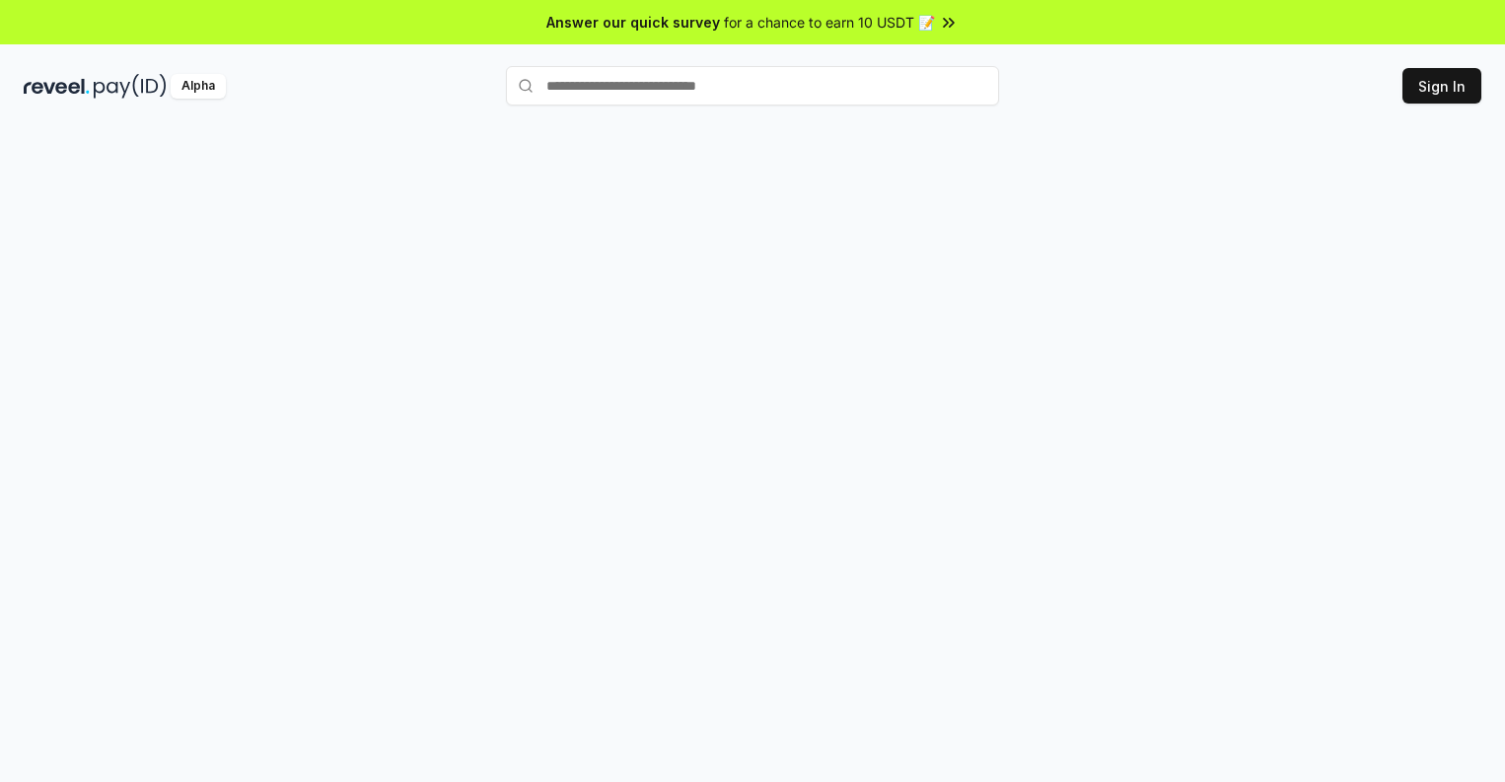 The width and height of the screenshot is (1505, 782). I want to click on img: reveel_dark, so click(56, 86).